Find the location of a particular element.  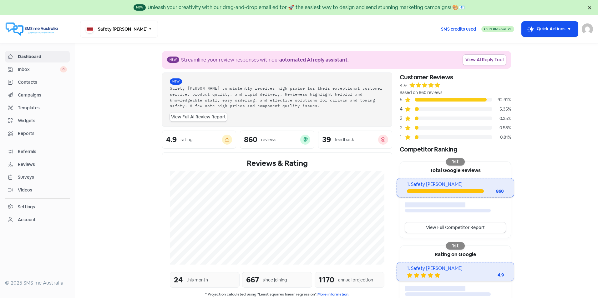

a: Templates is located at coordinates (37, 108).